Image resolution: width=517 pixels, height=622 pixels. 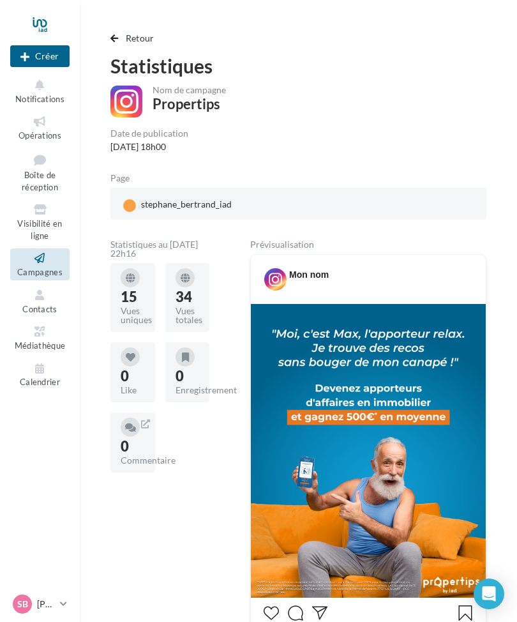 I want to click on div: Date de publication, so click(x=149, y=133).